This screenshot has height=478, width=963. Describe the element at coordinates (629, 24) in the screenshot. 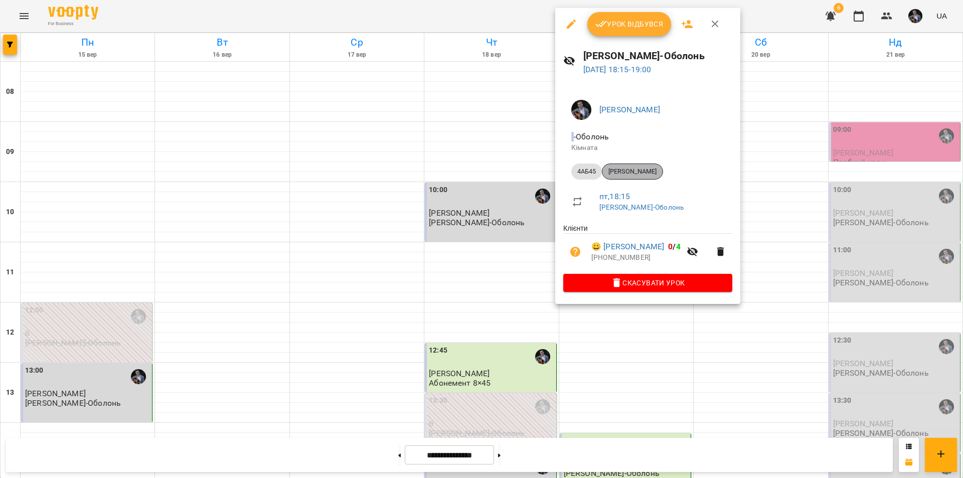

I see `span: Урок відбувся` at that location.